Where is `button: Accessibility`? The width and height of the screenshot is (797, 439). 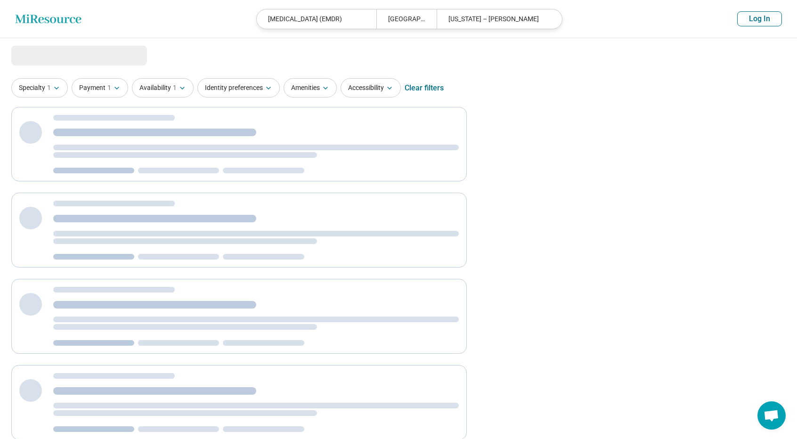
button: Accessibility is located at coordinates (371, 88).